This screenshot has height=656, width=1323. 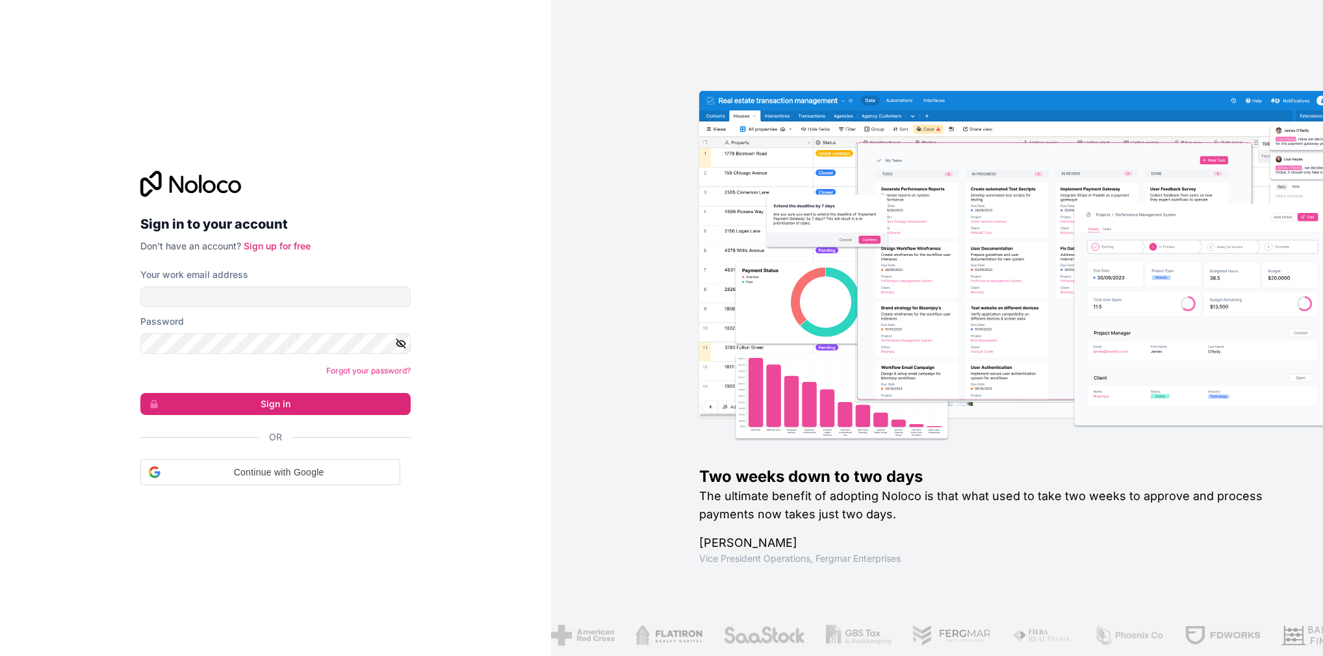 I want to click on h1: Vice President Operations , Fergmar Enterprises, so click(x=990, y=559).